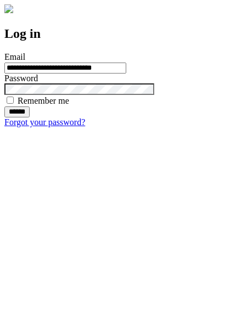 The image size is (247, 327). Describe the element at coordinates (21, 78) in the screenshot. I see `label: Password` at that location.